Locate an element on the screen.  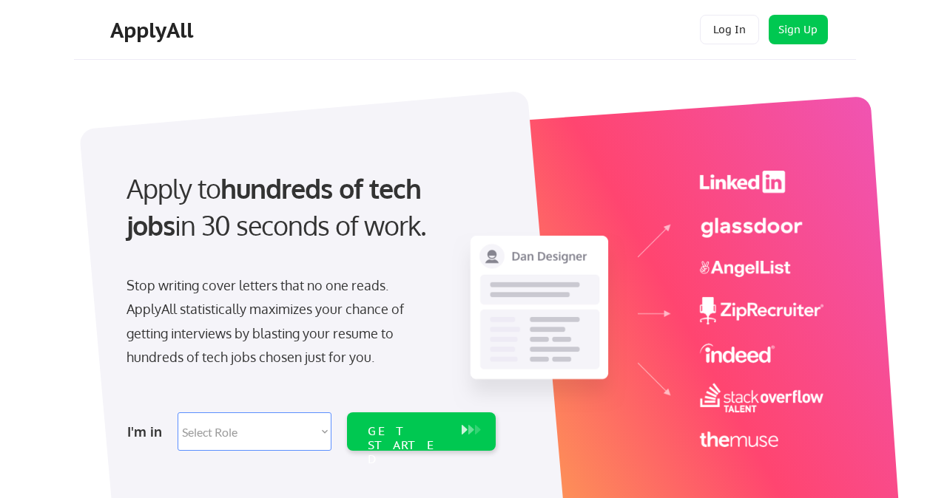
button: Log In is located at coordinates (729, 30).